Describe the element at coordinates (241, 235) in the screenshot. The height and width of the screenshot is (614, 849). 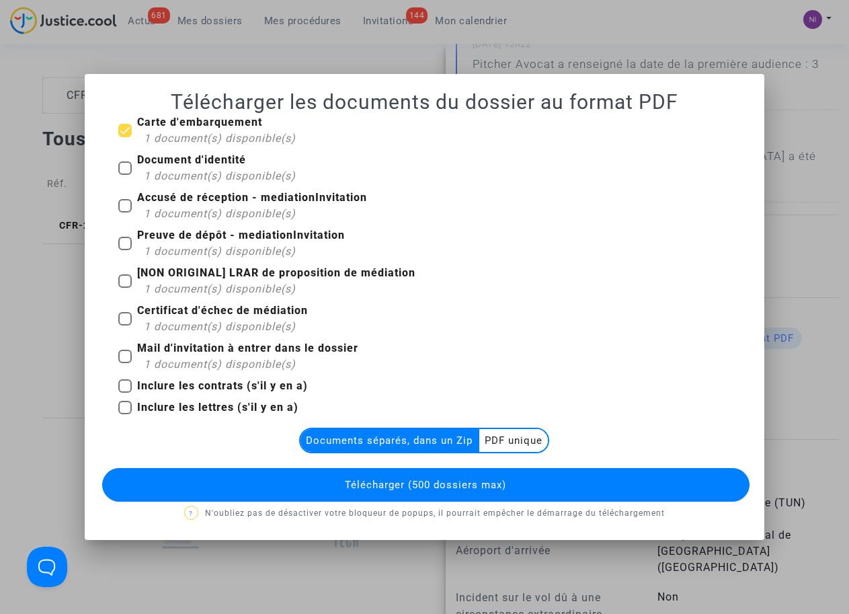
I see `b: Preuve de dépôt - mediationInvitation` at that location.